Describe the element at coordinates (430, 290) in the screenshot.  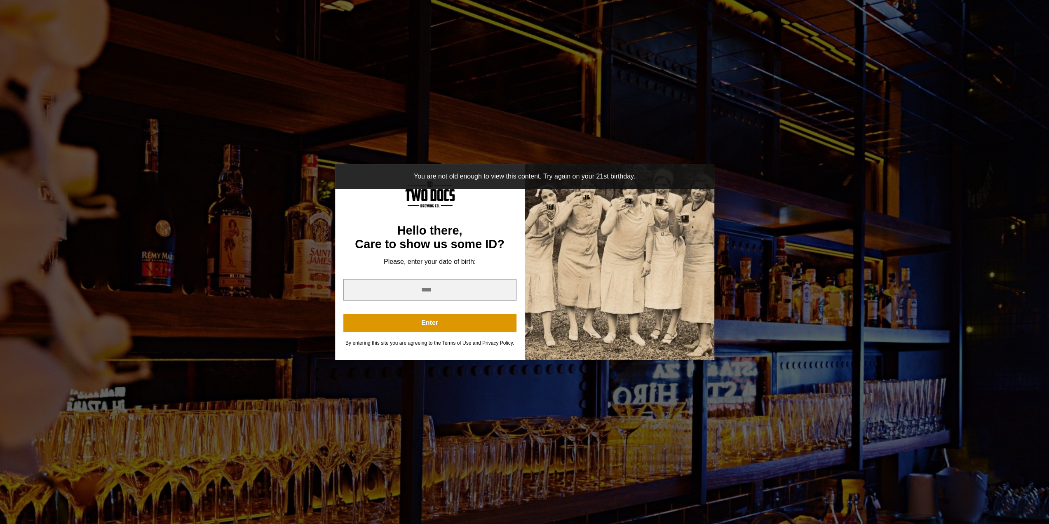
I see `input: year` at that location.